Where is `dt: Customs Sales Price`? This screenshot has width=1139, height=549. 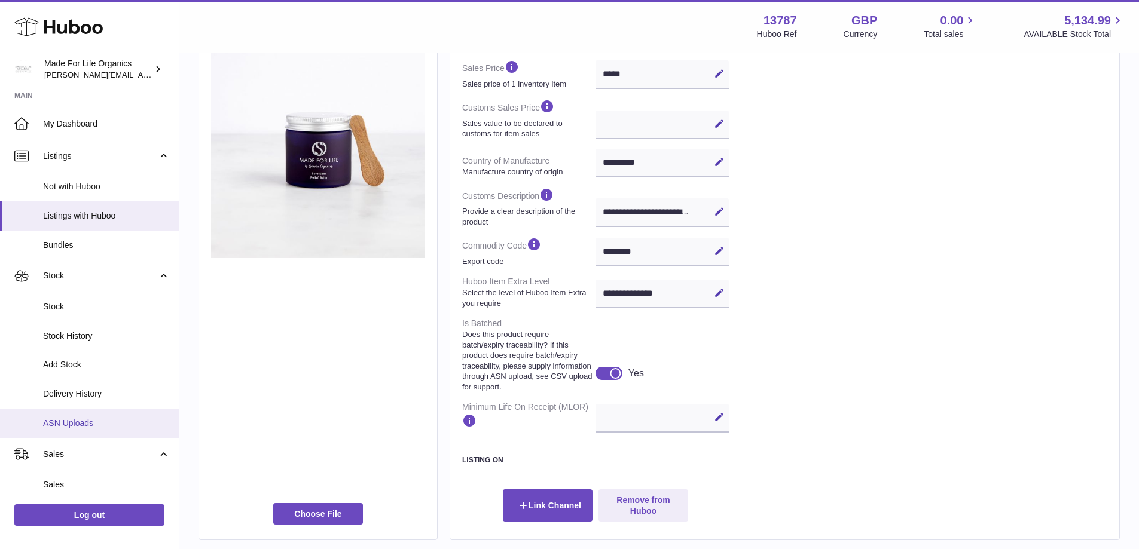 dt: Customs Sales Price is located at coordinates (528, 118).